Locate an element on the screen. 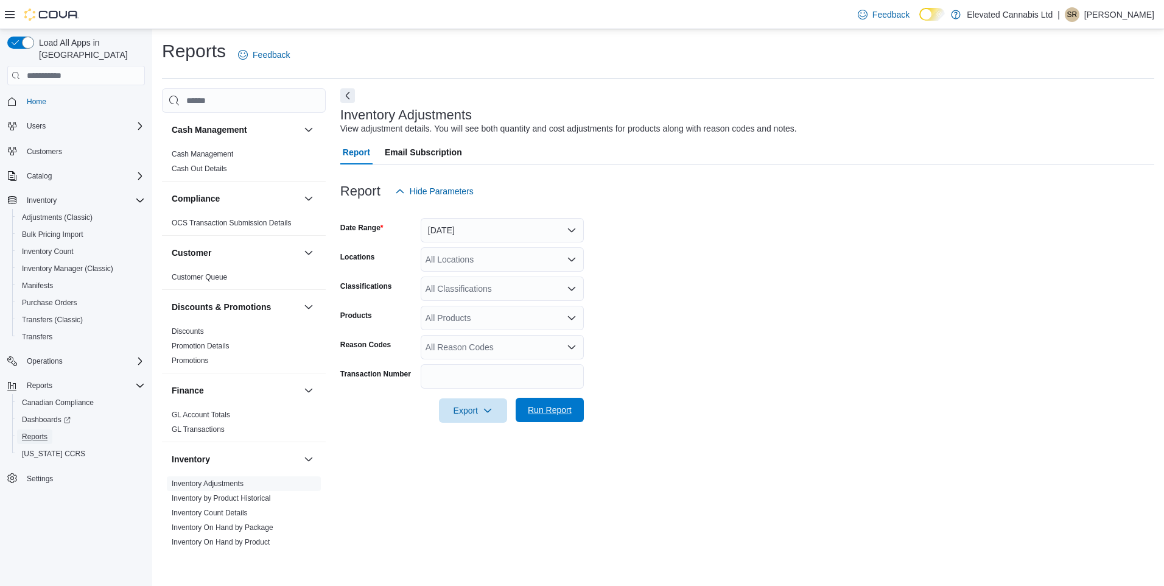  button: Transfers (Classic) is located at coordinates (81, 320).